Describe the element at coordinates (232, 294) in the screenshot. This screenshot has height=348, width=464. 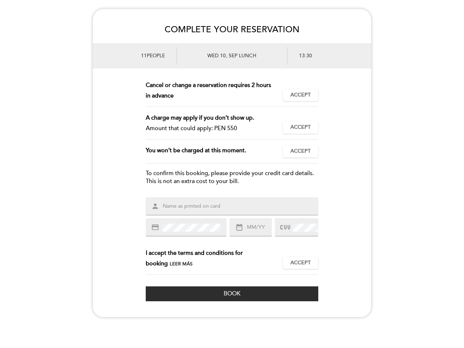
I see `button: Book` at that location.